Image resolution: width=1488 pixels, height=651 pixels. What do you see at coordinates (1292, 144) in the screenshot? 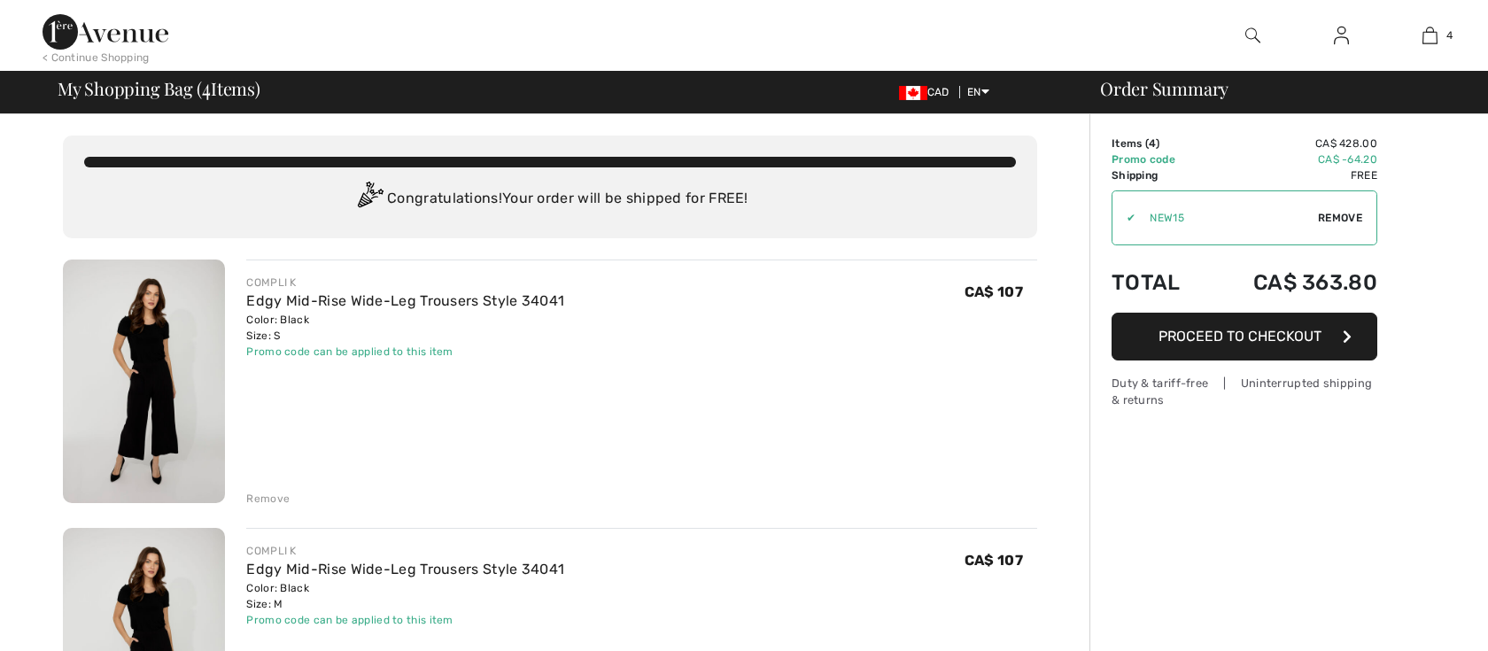
I see `td: CA$ 428.00` at bounding box center [1292, 144].